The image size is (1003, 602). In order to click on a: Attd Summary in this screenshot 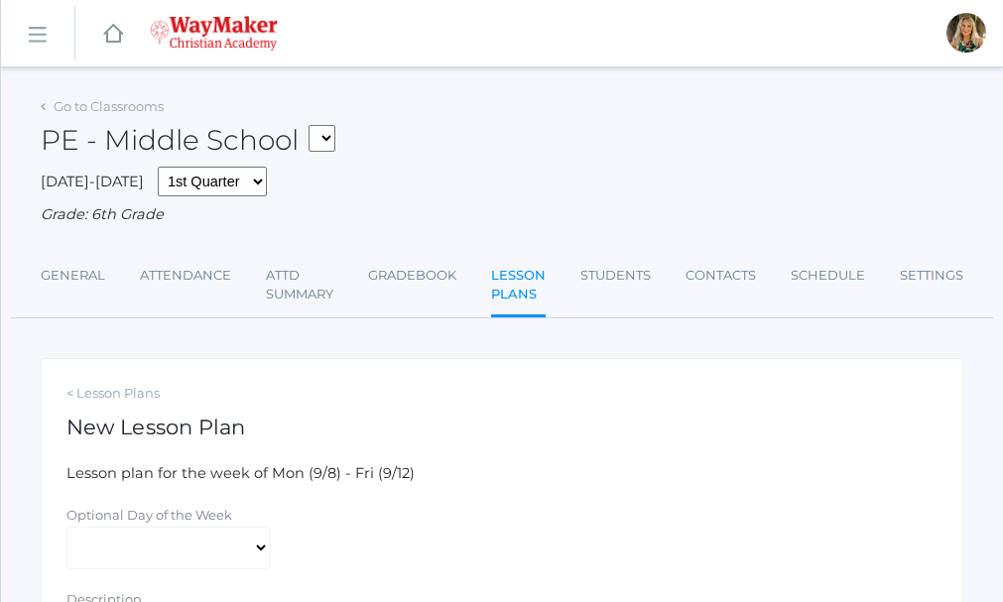, I will do `click(300, 285)`.